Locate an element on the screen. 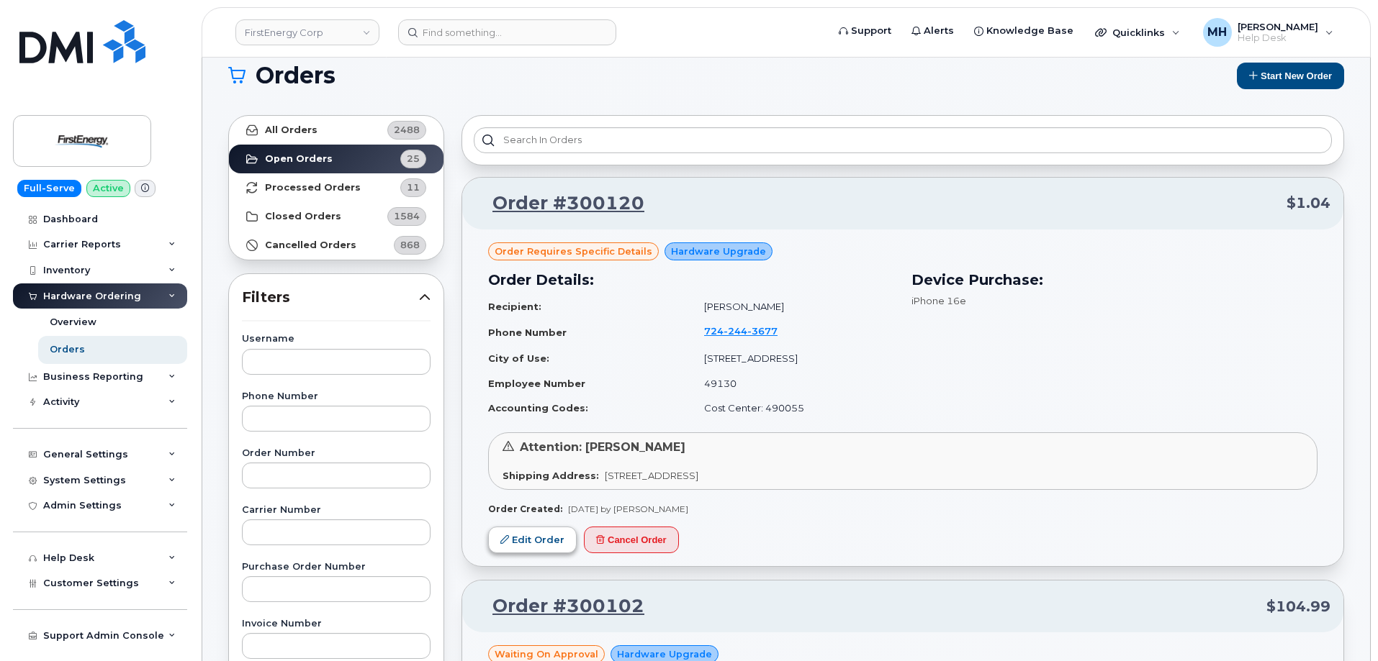 Image resolution: width=1378 pixels, height=661 pixels. label: Purchase Order Number is located at coordinates (336, 567).